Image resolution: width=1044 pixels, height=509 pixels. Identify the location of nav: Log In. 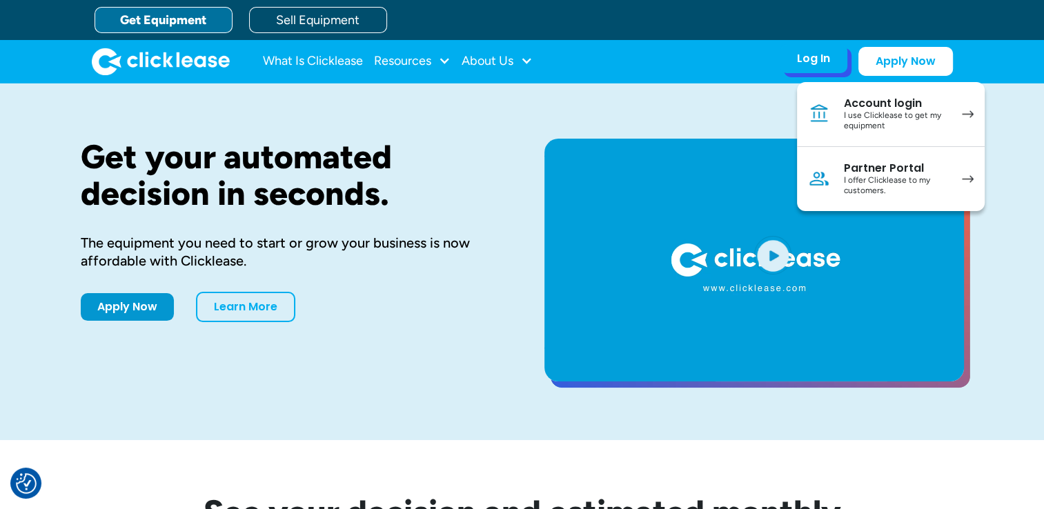
(891, 146).